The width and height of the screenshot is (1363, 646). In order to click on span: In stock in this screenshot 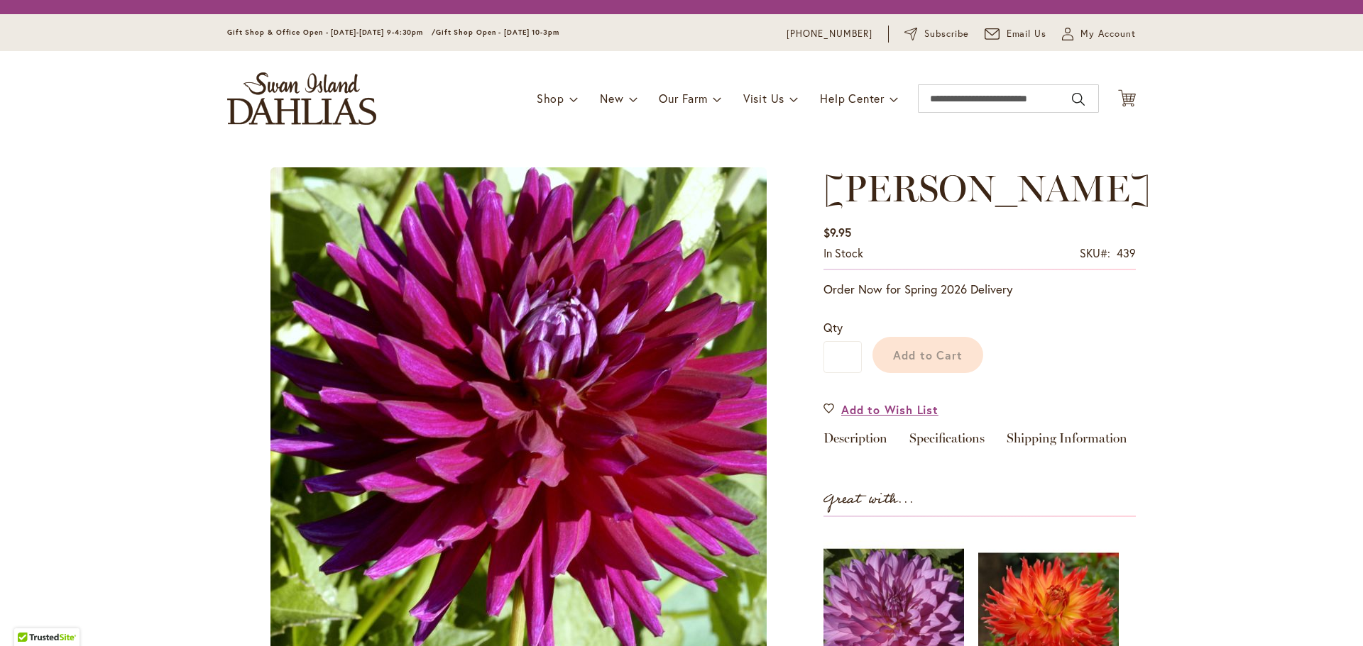, I will do `click(843, 253)`.